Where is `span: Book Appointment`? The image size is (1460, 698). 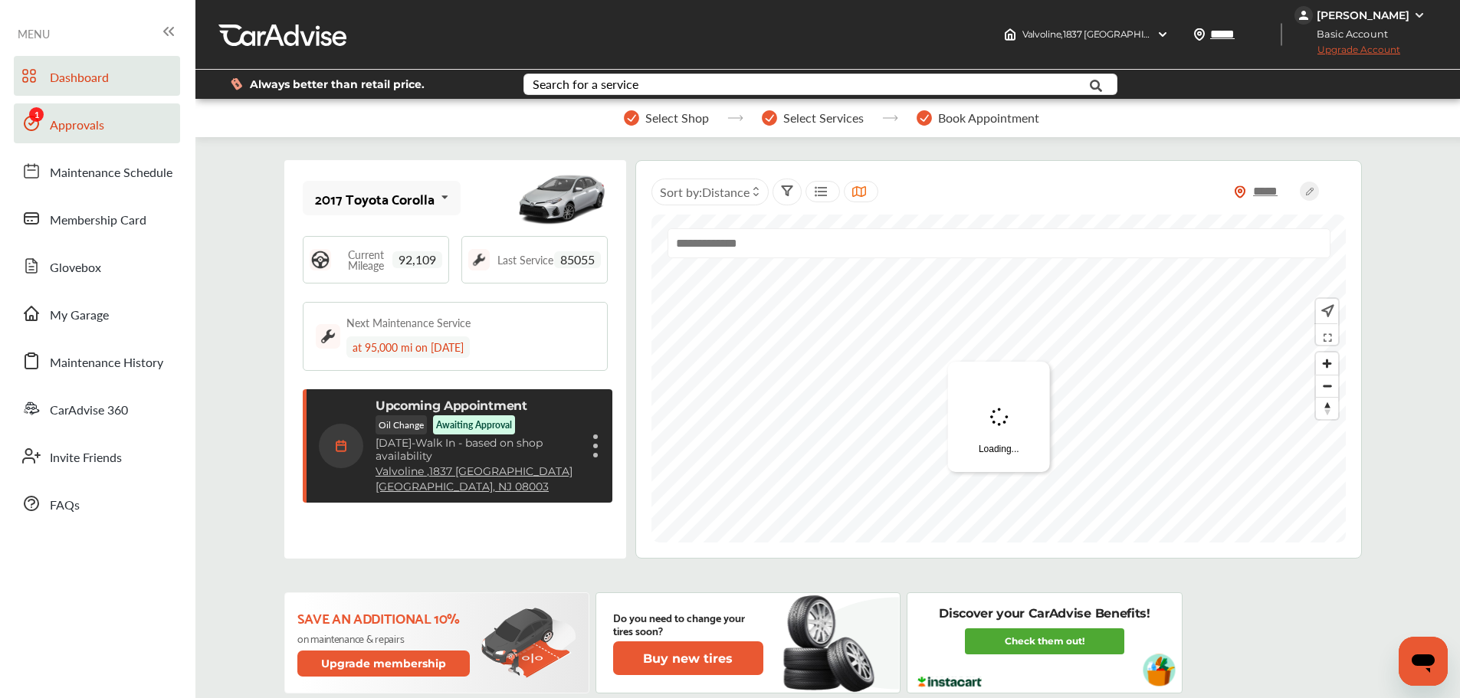
span: Book Appointment is located at coordinates (989, 118).